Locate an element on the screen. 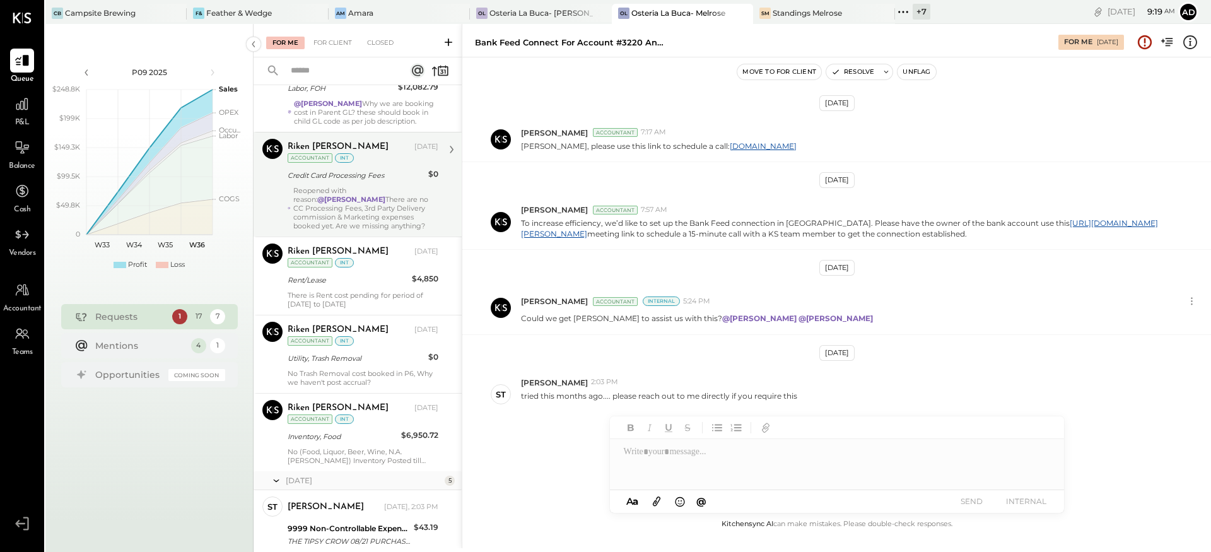  text: Occu... is located at coordinates (230, 130).